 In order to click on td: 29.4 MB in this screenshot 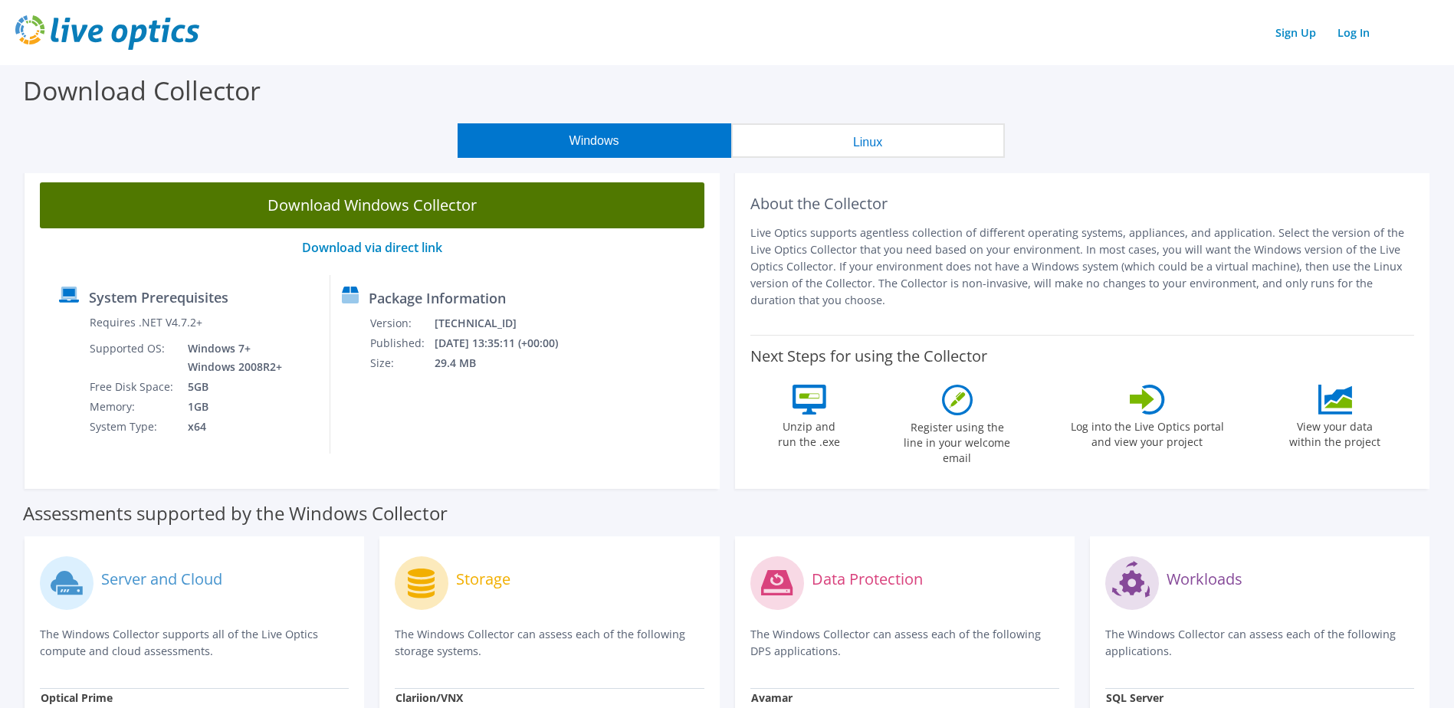, I will do `click(506, 363)`.